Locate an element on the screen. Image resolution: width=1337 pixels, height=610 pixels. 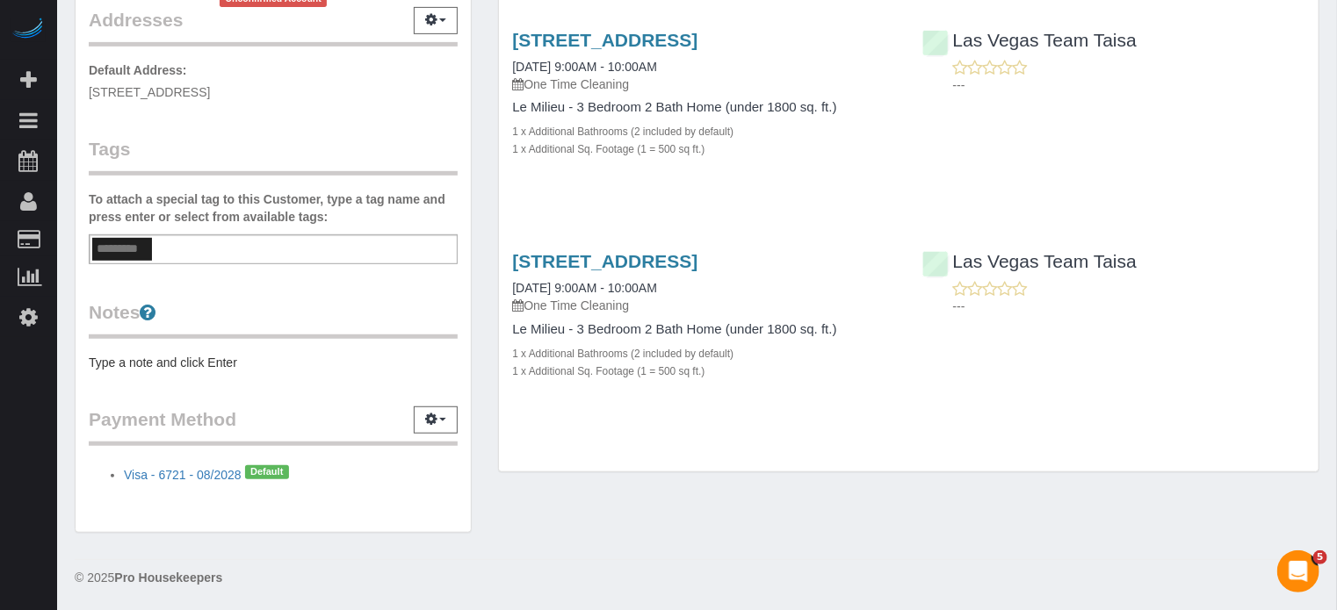
img: Automaid Logo is located at coordinates (28, 30).